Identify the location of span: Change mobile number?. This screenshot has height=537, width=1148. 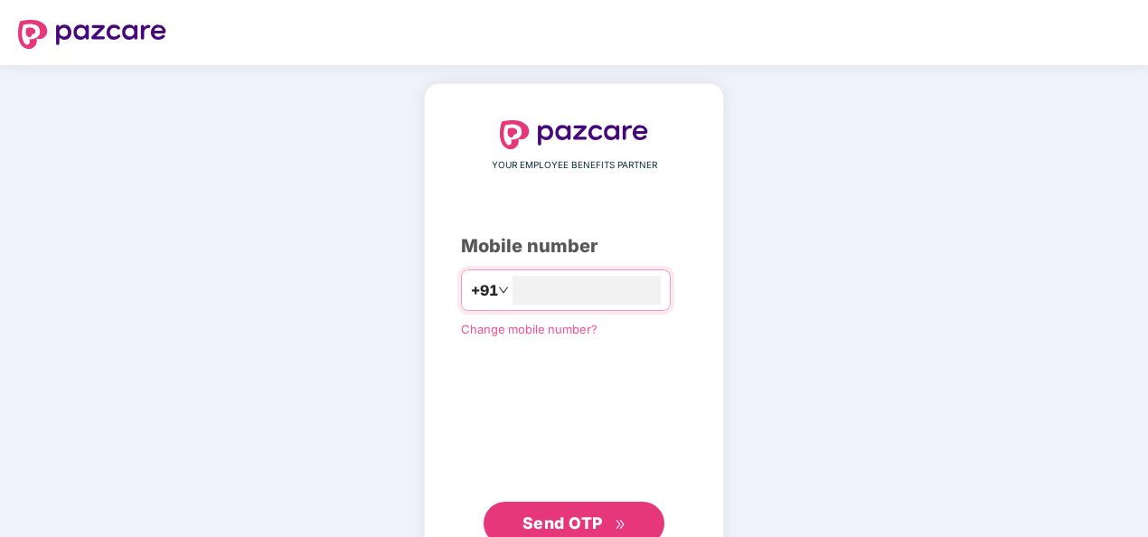
(529, 329).